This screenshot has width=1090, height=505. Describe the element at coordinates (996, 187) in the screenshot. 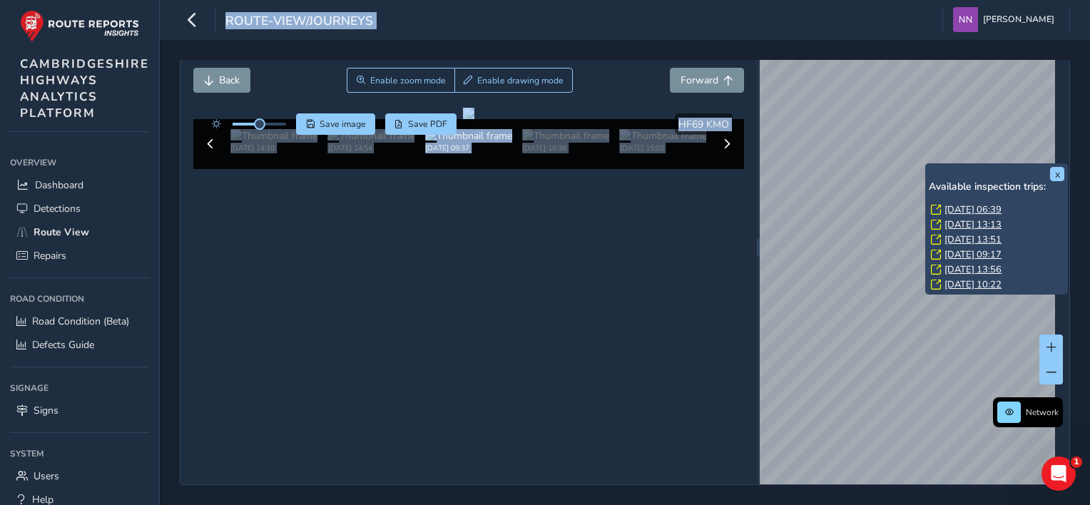

I see `h6: Available inspection trips:` at that location.